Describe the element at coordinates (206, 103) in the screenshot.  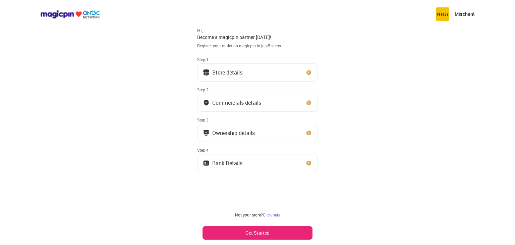
I see `img: bank_details_tick.fdc3558c.svg` at that location.